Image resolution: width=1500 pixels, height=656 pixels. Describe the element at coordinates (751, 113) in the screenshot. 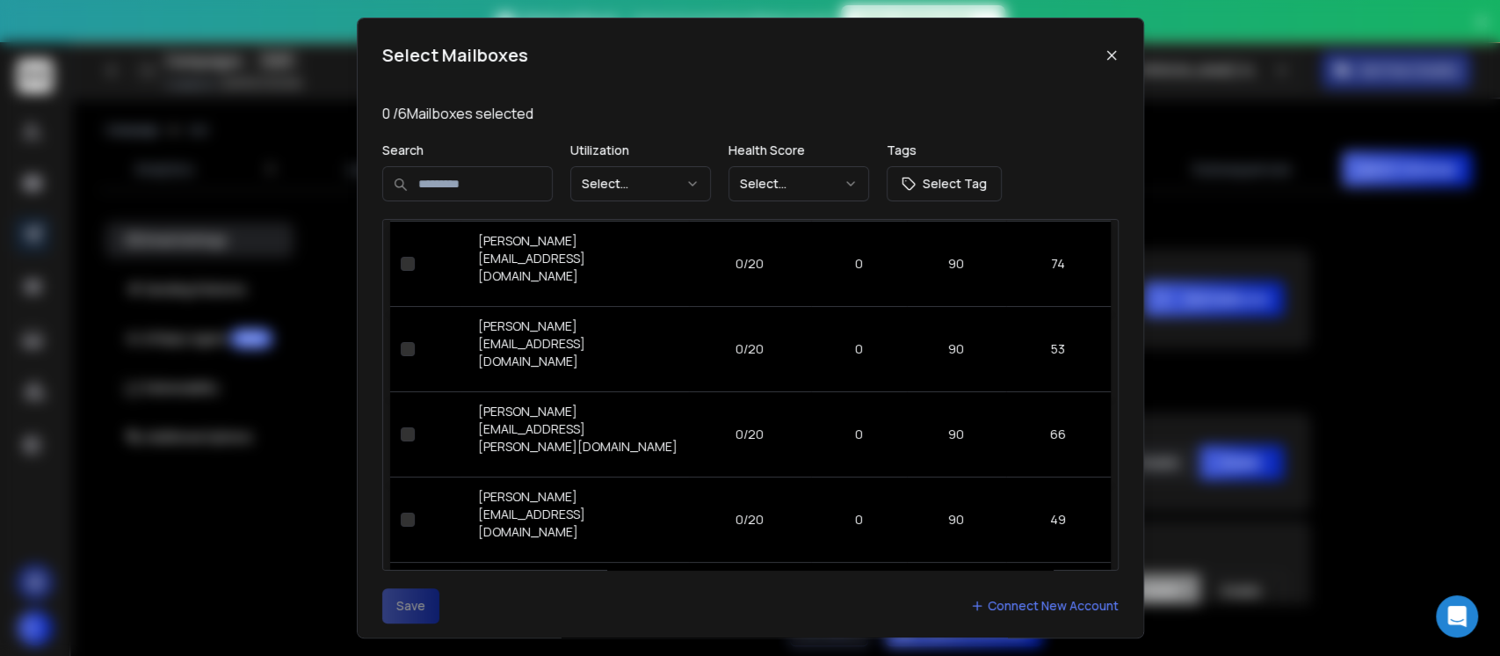

I see `p: 0 / 6 Mailboxes selected` at that location.